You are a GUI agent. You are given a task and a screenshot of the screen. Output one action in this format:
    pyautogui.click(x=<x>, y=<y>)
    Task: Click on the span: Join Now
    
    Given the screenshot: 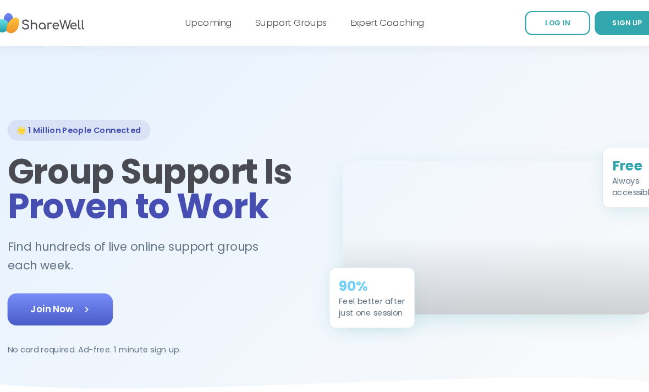 What is the action you would take?
    pyautogui.click(x=68, y=295)
    